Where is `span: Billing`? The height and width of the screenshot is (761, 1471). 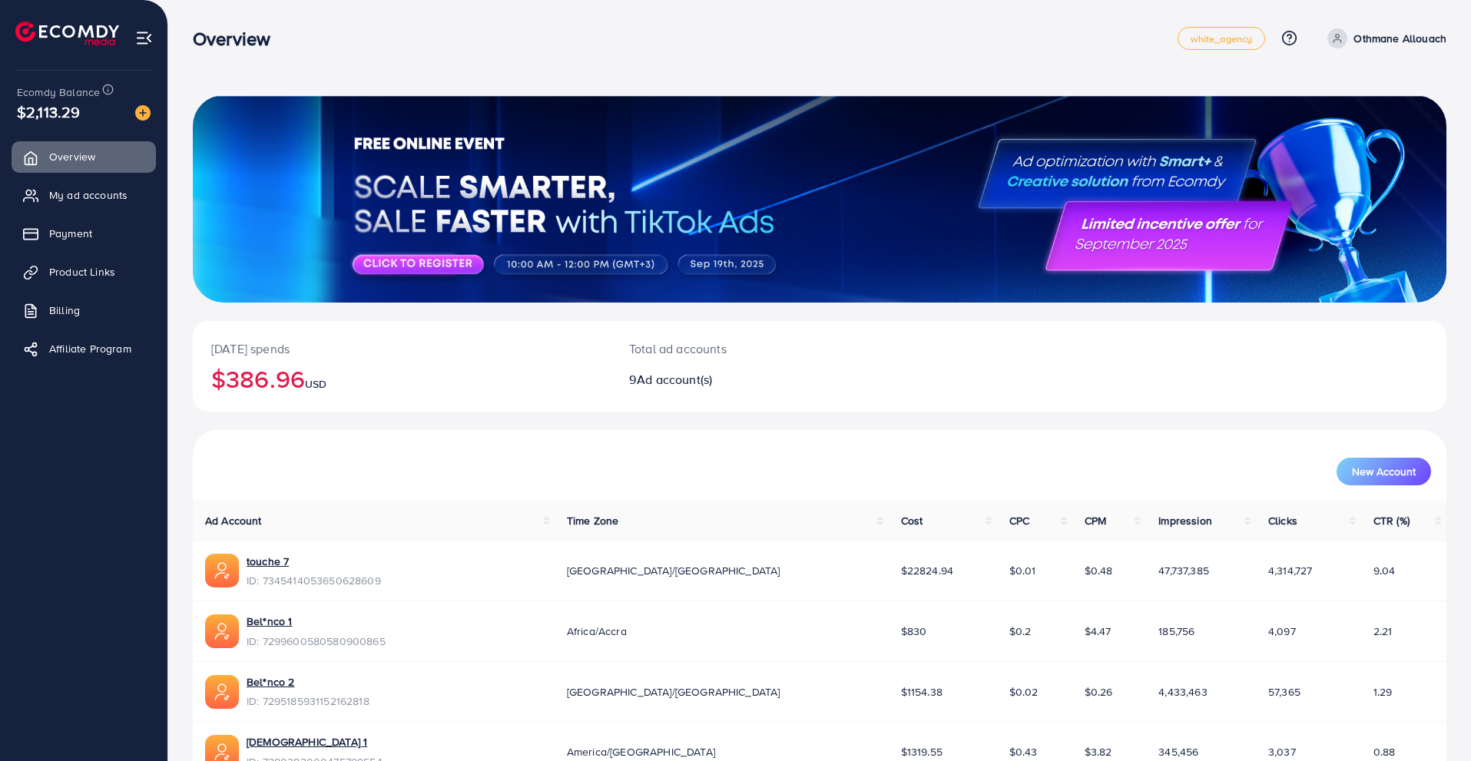 span: Billing is located at coordinates (65, 310).